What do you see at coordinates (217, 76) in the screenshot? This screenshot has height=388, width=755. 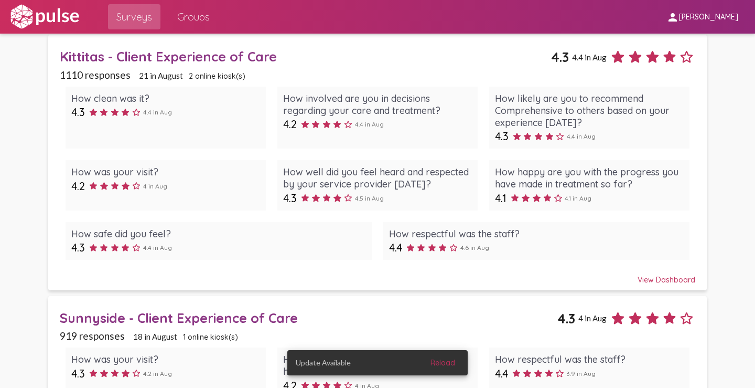 I see `span: 2 online kiosk(s)` at bounding box center [217, 76].